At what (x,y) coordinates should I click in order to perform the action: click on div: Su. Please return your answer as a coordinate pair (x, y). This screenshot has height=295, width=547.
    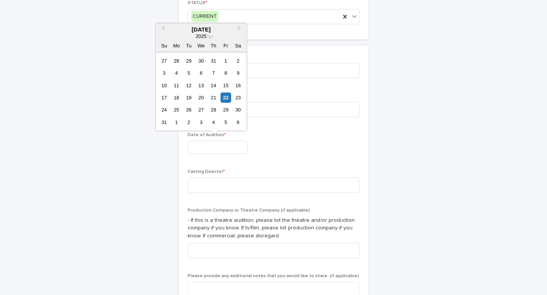
    Looking at the image, I should click on (164, 46).